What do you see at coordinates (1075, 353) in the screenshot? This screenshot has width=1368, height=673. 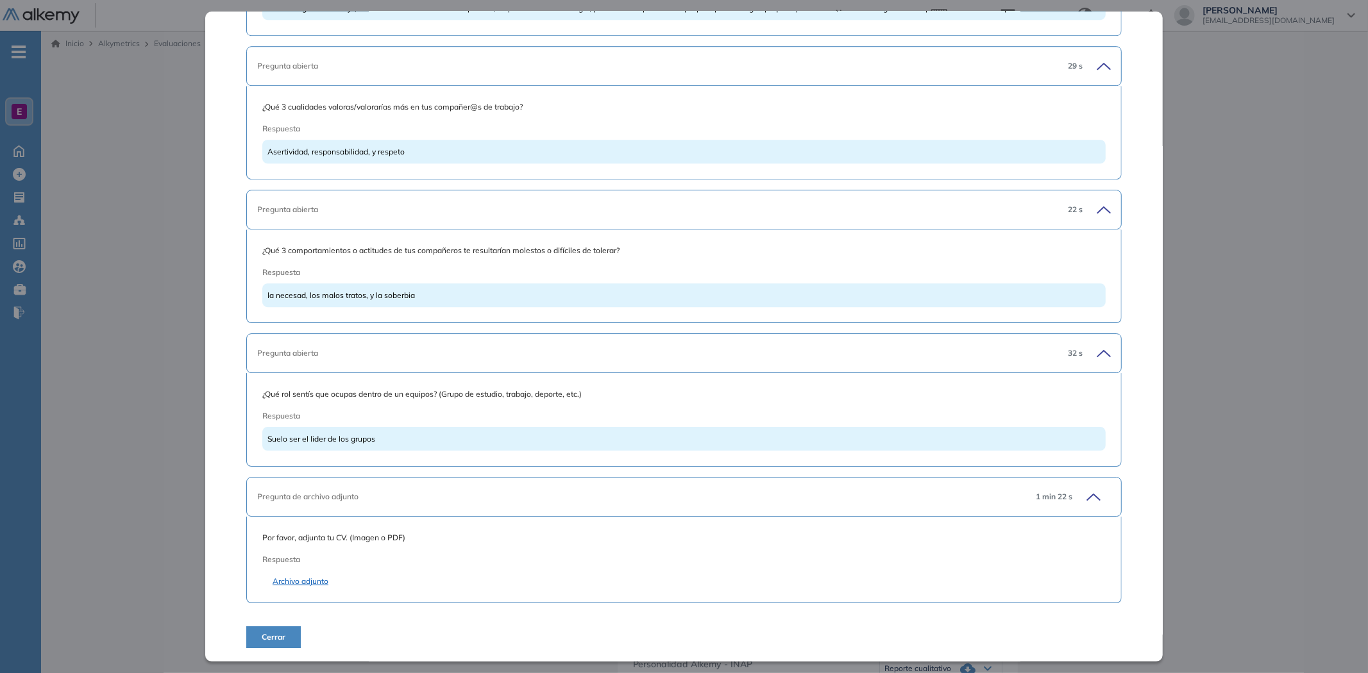 I see `span: 32 s` at bounding box center [1075, 353].